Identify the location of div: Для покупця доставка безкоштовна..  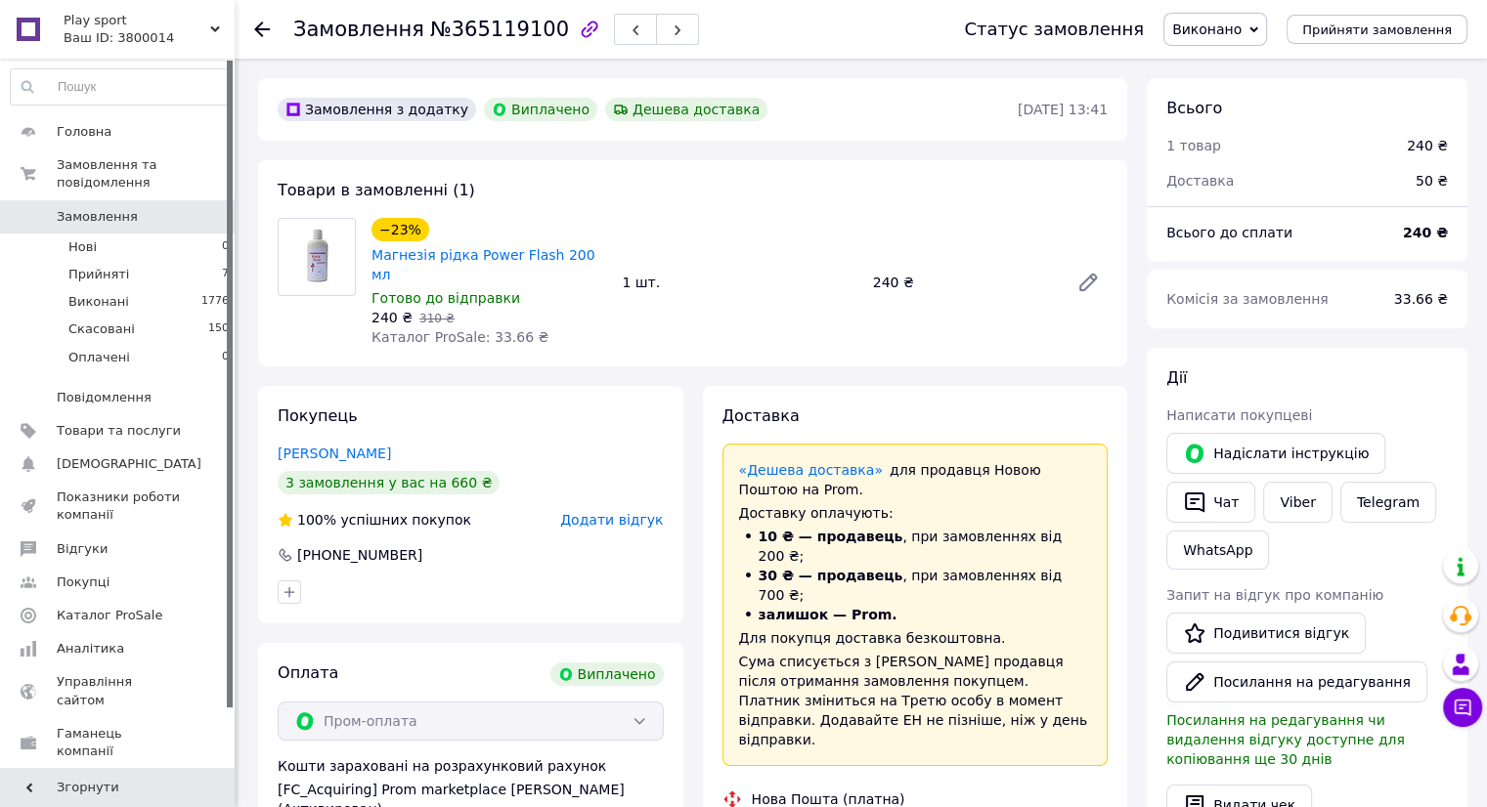
(915, 638).